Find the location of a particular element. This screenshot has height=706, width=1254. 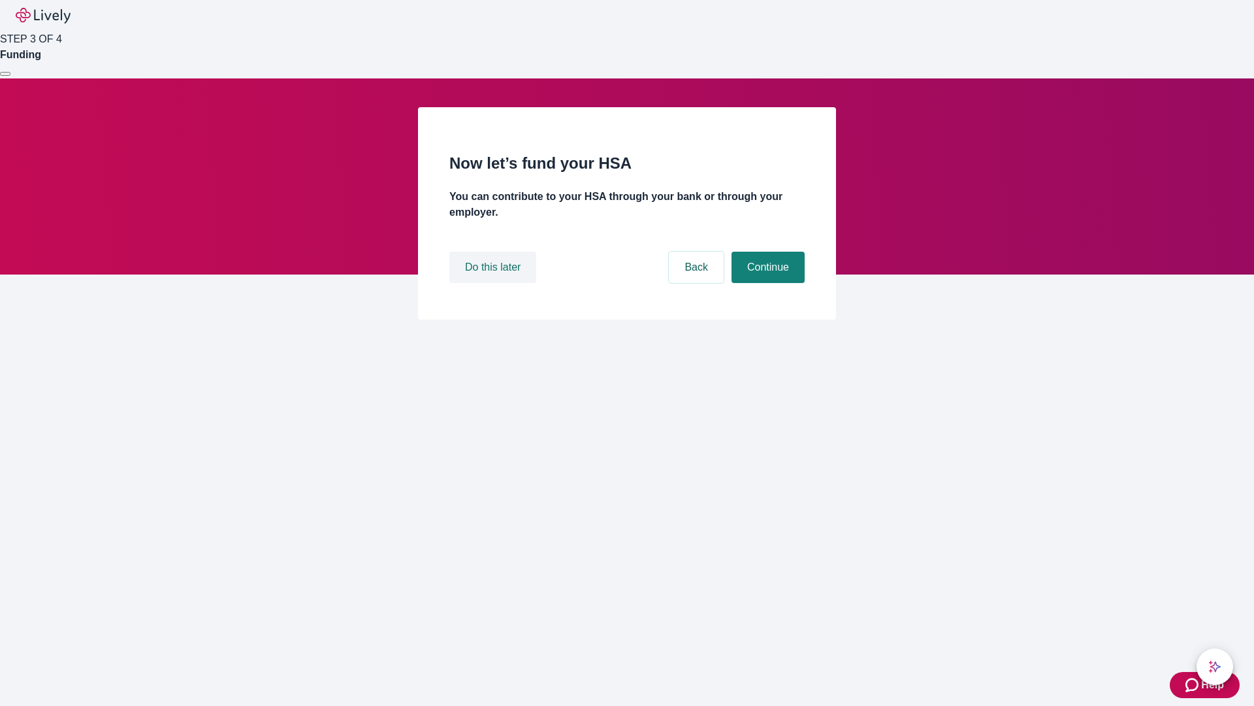

button: chat is located at coordinates (1215, 666).